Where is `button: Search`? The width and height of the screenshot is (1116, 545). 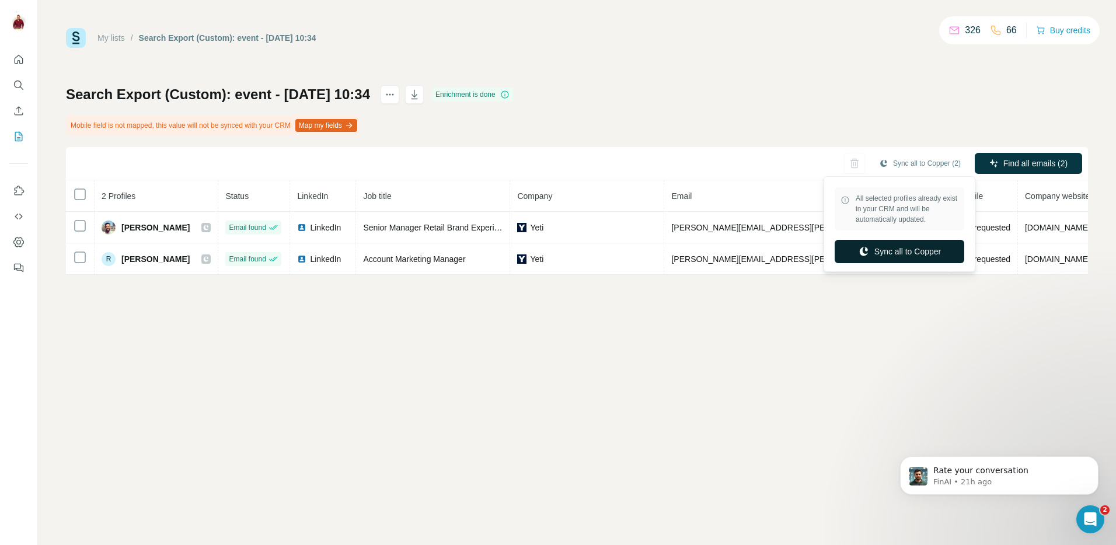 button: Search is located at coordinates (19, 85).